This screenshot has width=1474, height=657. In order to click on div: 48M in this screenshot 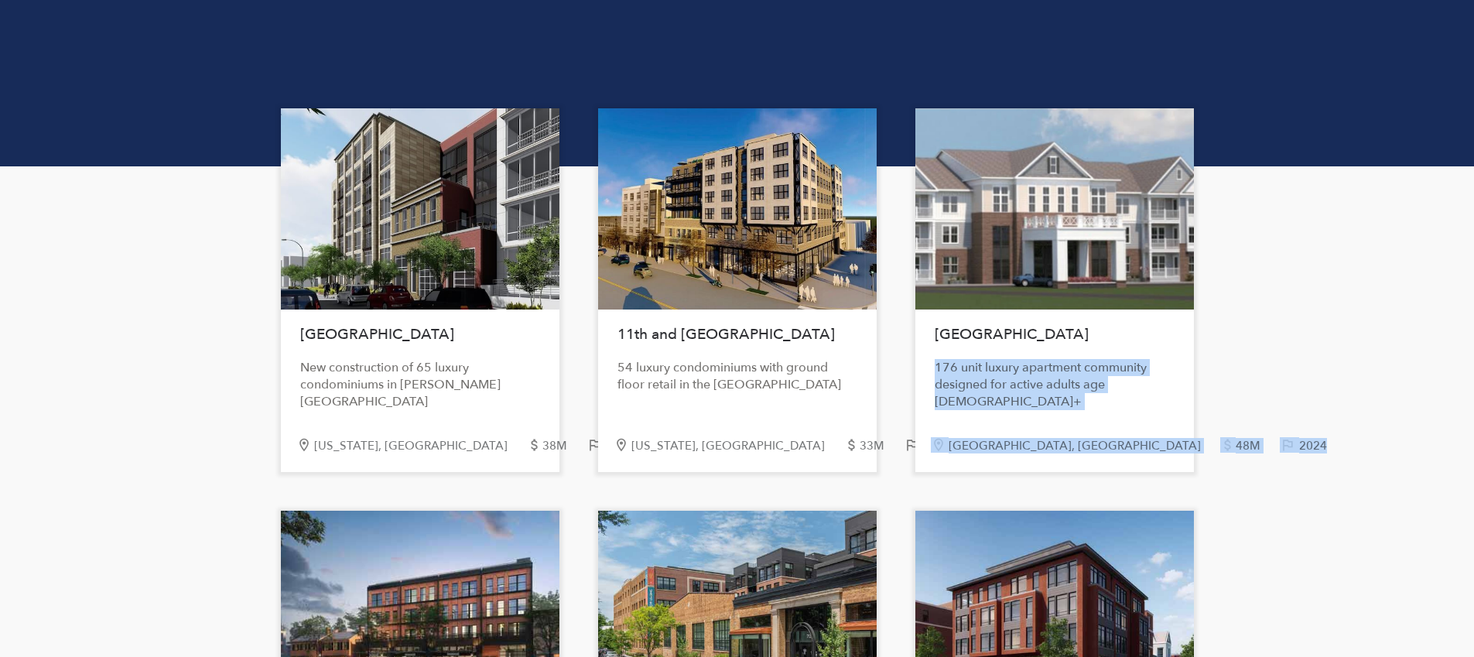, I will do `click(1258, 446)`.